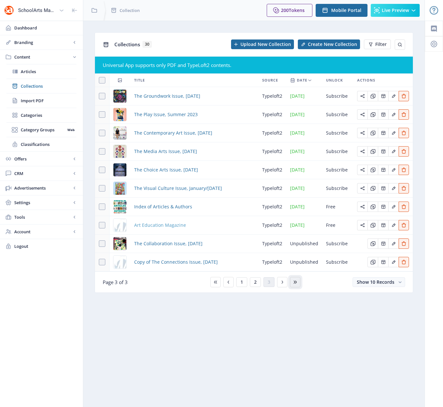 This screenshot has height=407, width=443. What do you see at coordinates (43, 174) in the screenshot?
I see `span: CRM` at bounding box center [43, 174].